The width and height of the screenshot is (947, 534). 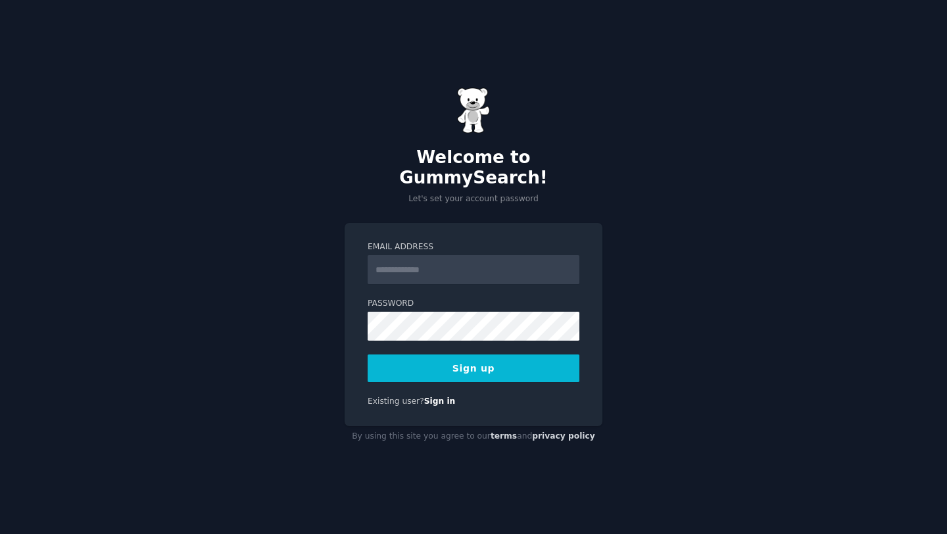 What do you see at coordinates (474, 247) in the screenshot?
I see `label: Email Address` at bounding box center [474, 247].